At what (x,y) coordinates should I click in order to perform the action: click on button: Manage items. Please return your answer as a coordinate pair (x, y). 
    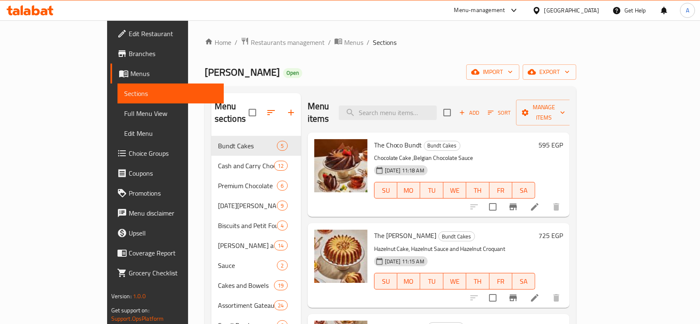
    Looking at the image, I should click on (544, 113).